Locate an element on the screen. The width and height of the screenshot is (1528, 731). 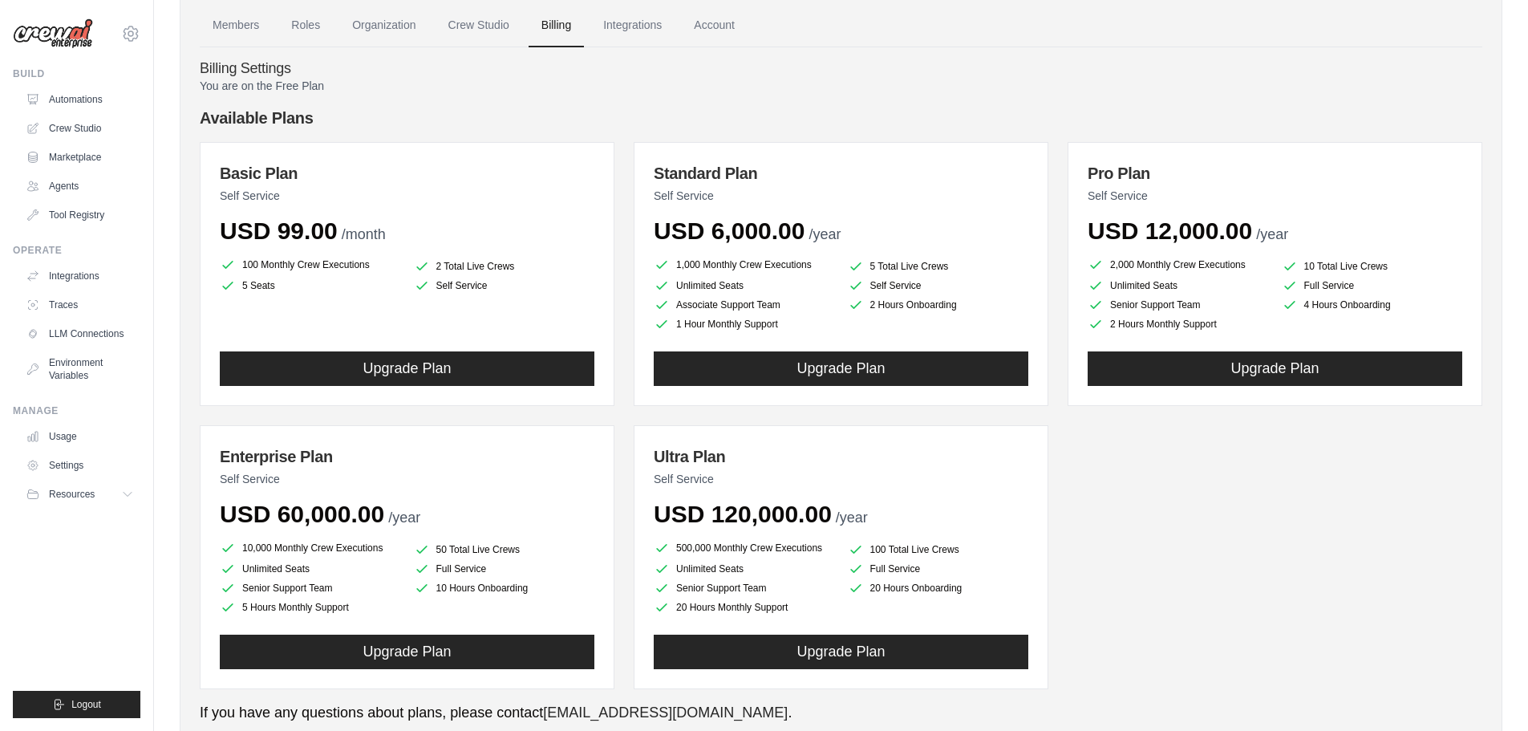
a: Billing is located at coordinates (556, 26).